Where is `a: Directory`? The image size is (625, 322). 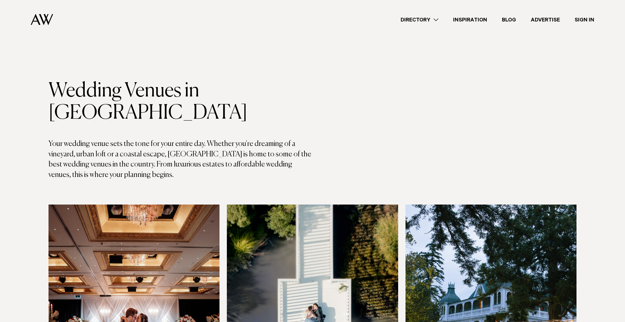 a: Directory is located at coordinates (419, 20).